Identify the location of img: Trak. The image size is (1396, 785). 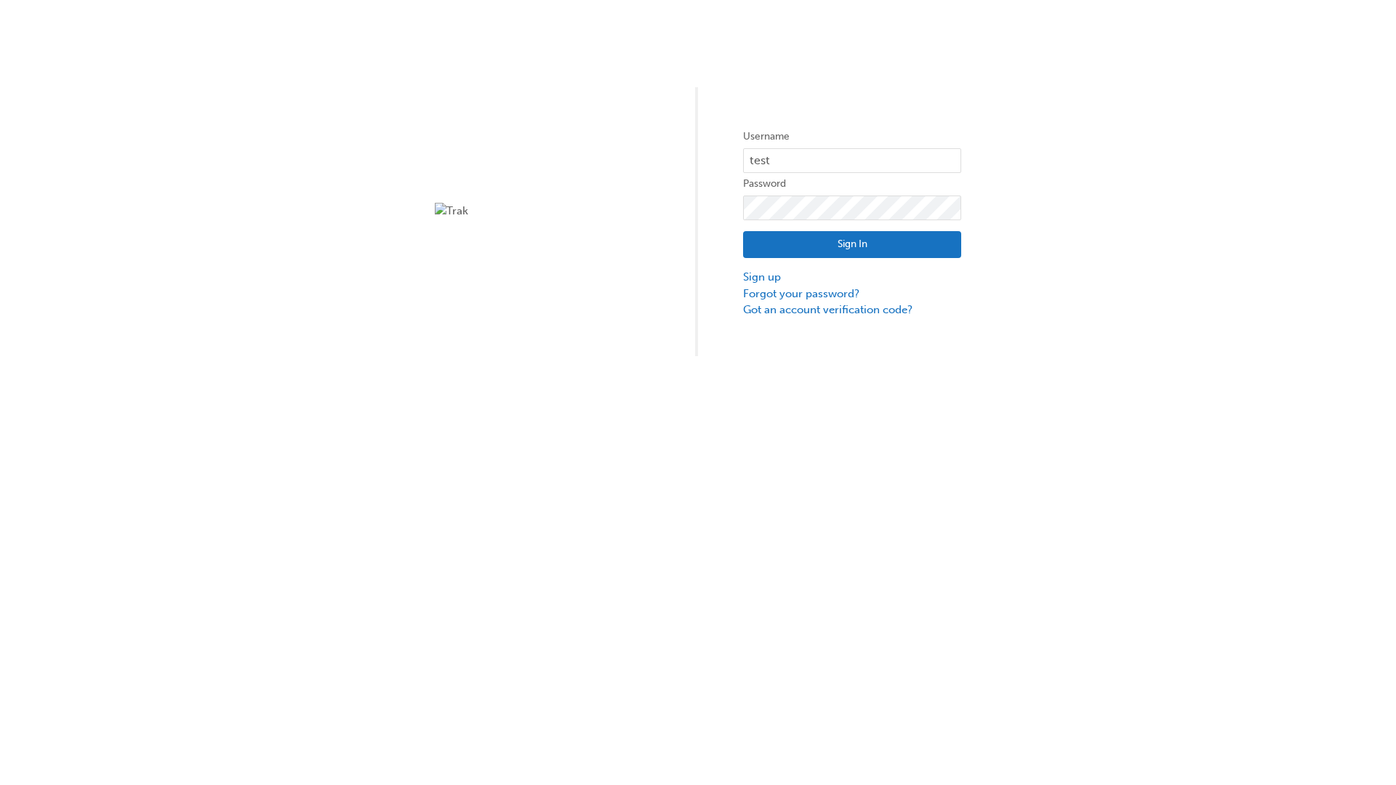
(544, 211).